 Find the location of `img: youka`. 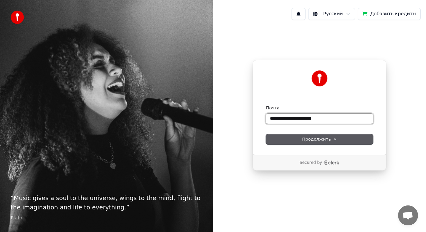

img: youka is located at coordinates (17, 17).